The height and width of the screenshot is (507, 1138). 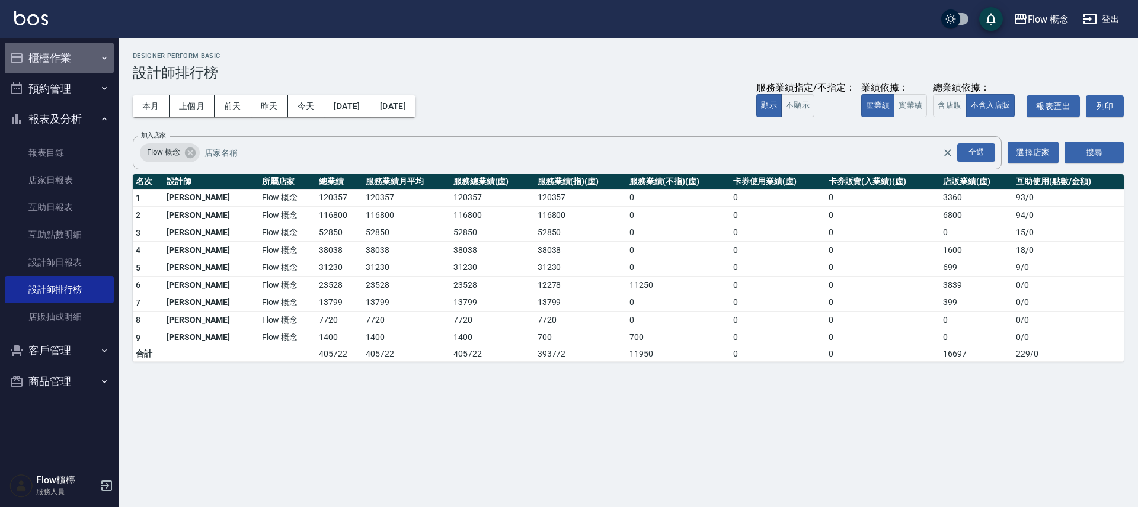 What do you see at coordinates (138, 215) in the screenshot?
I see `span: 2` at bounding box center [138, 215].